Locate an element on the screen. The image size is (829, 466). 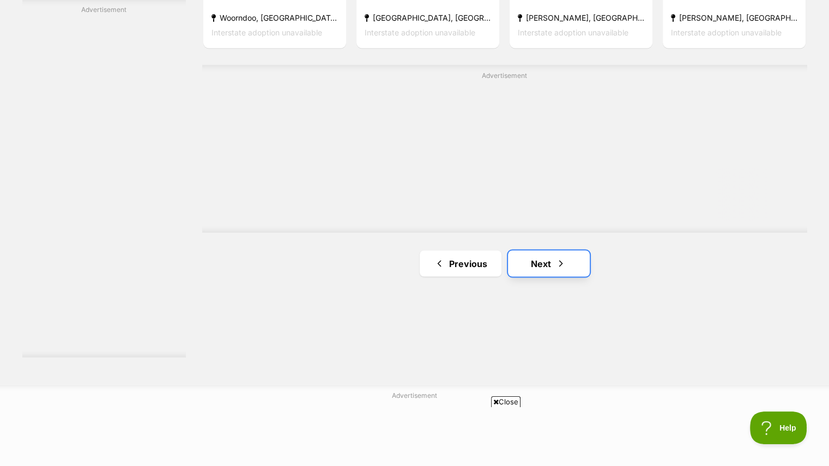
nav: Pagination is located at coordinates (505, 263).